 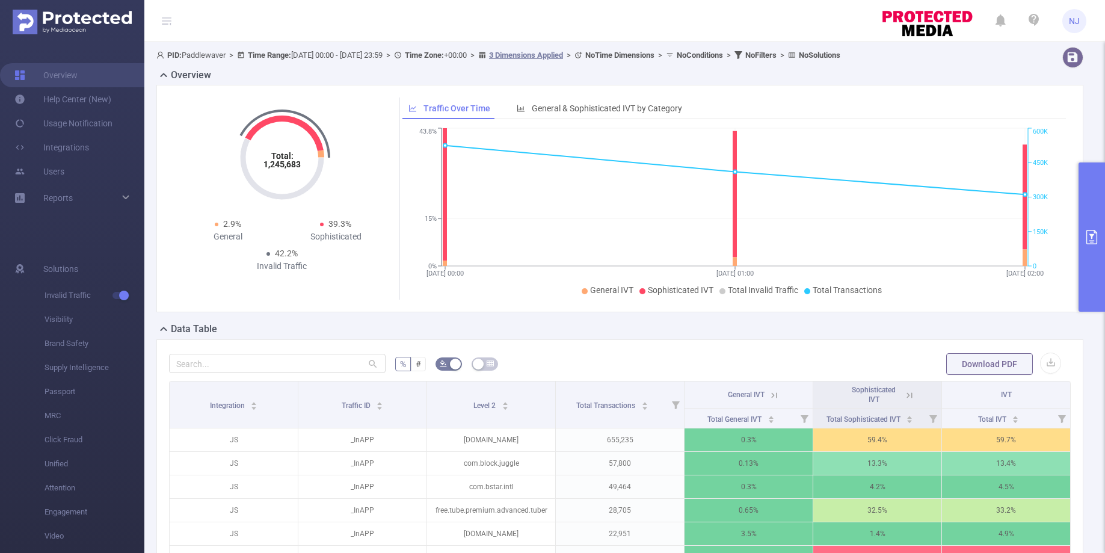 I want to click on p: free.tube.premium.advanced.tuber, so click(x=491, y=510).